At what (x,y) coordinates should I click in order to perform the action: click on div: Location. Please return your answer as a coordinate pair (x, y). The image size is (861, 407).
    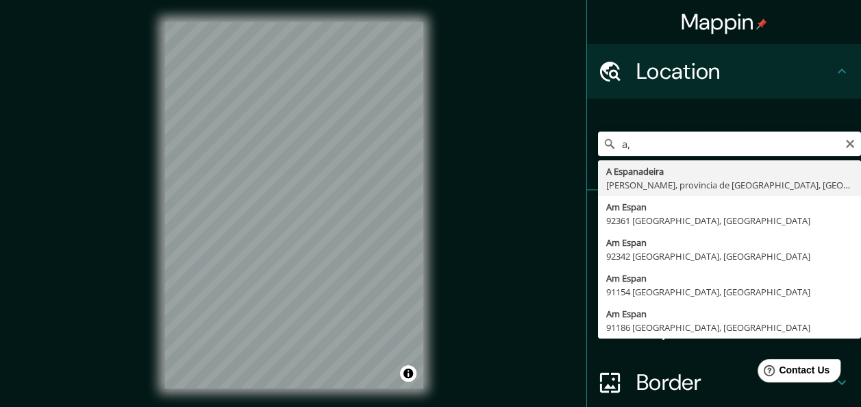
    Looking at the image, I should click on (724, 71).